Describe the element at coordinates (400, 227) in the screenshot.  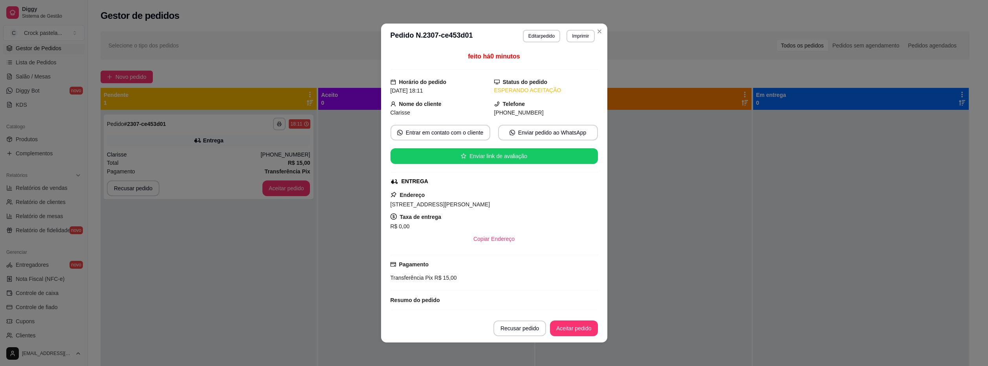
I see `span: R$ 0,00` at that location.